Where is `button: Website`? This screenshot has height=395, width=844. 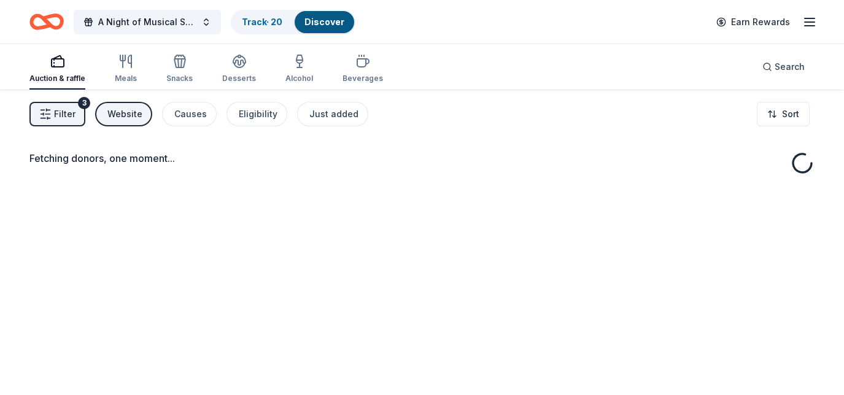
button: Website is located at coordinates (123, 114).